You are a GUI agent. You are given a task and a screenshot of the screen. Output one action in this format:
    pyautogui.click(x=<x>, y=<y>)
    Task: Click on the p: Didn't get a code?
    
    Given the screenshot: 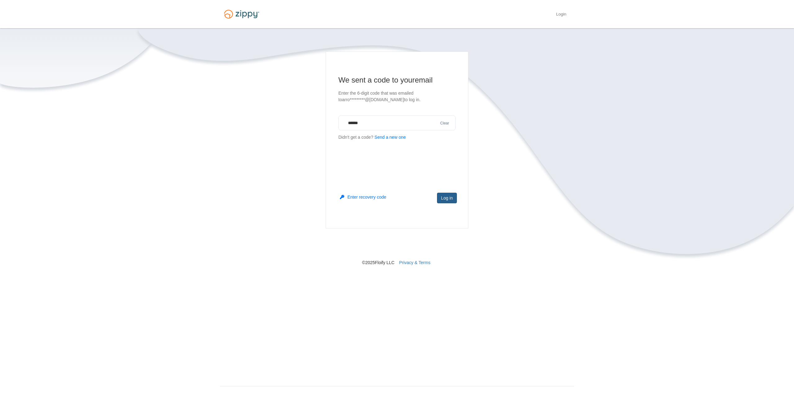 What is the action you would take?
    pyautogui.click(x=397, y=137)
    